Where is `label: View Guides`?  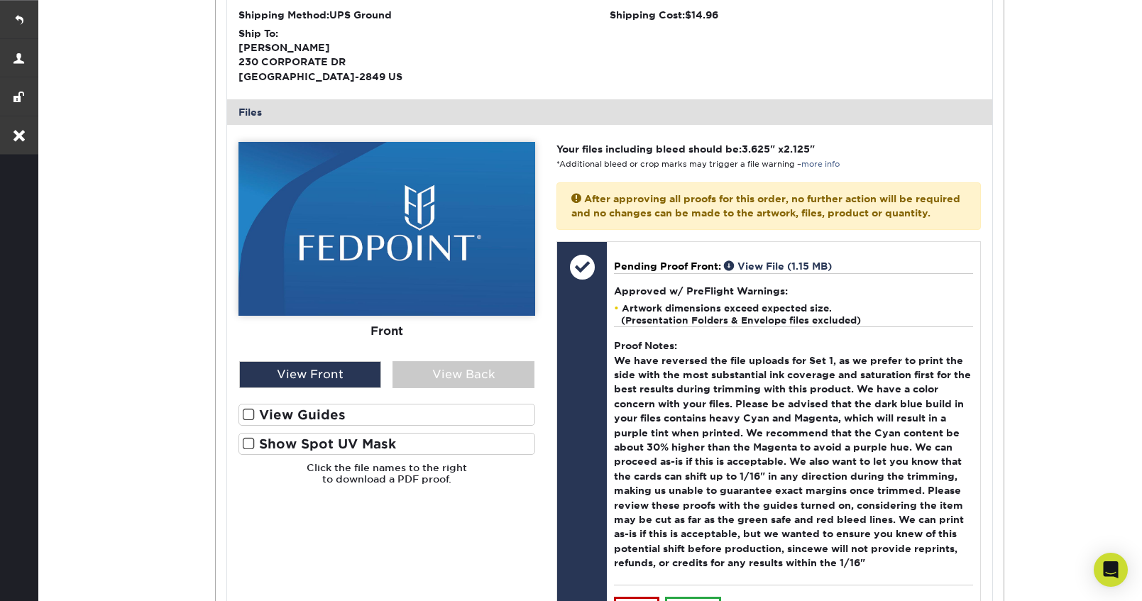
label: View Guides is located at coordinates (387, 415).